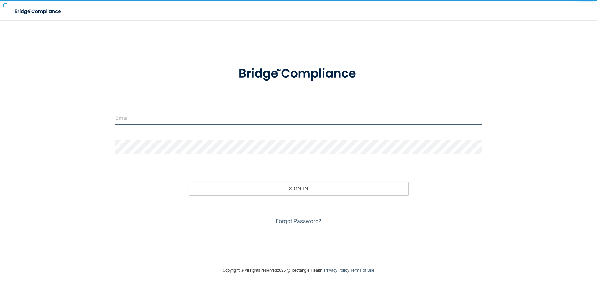 This screenshot has width=597, height=287. Describe the element at coordinates (299, 271) in the screenshot. I see `div: Copyright © All rights reserved 2025 @ Rectangle Health | |` at that location.